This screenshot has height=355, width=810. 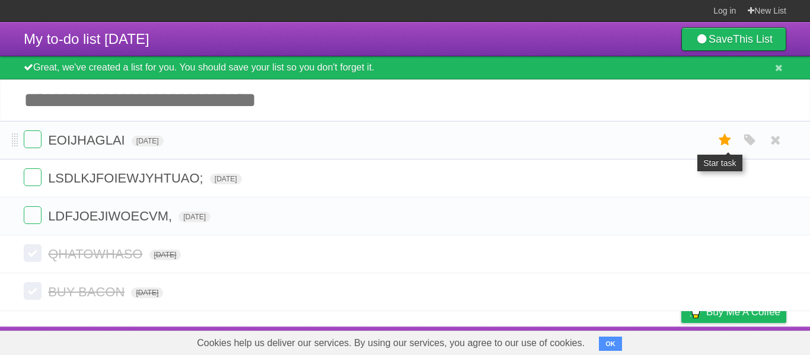 What do you see at coordinates (749, 341) in the screenshot?
I see `a: Suggest a feature` at bounding box center [749, 341].